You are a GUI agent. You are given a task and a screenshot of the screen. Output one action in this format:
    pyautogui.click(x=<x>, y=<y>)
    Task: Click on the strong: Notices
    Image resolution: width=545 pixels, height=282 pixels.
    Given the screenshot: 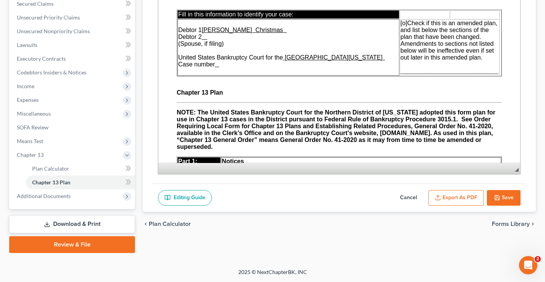 What is the action you would take?
    pyautogui.click(x=75, y=170)
    